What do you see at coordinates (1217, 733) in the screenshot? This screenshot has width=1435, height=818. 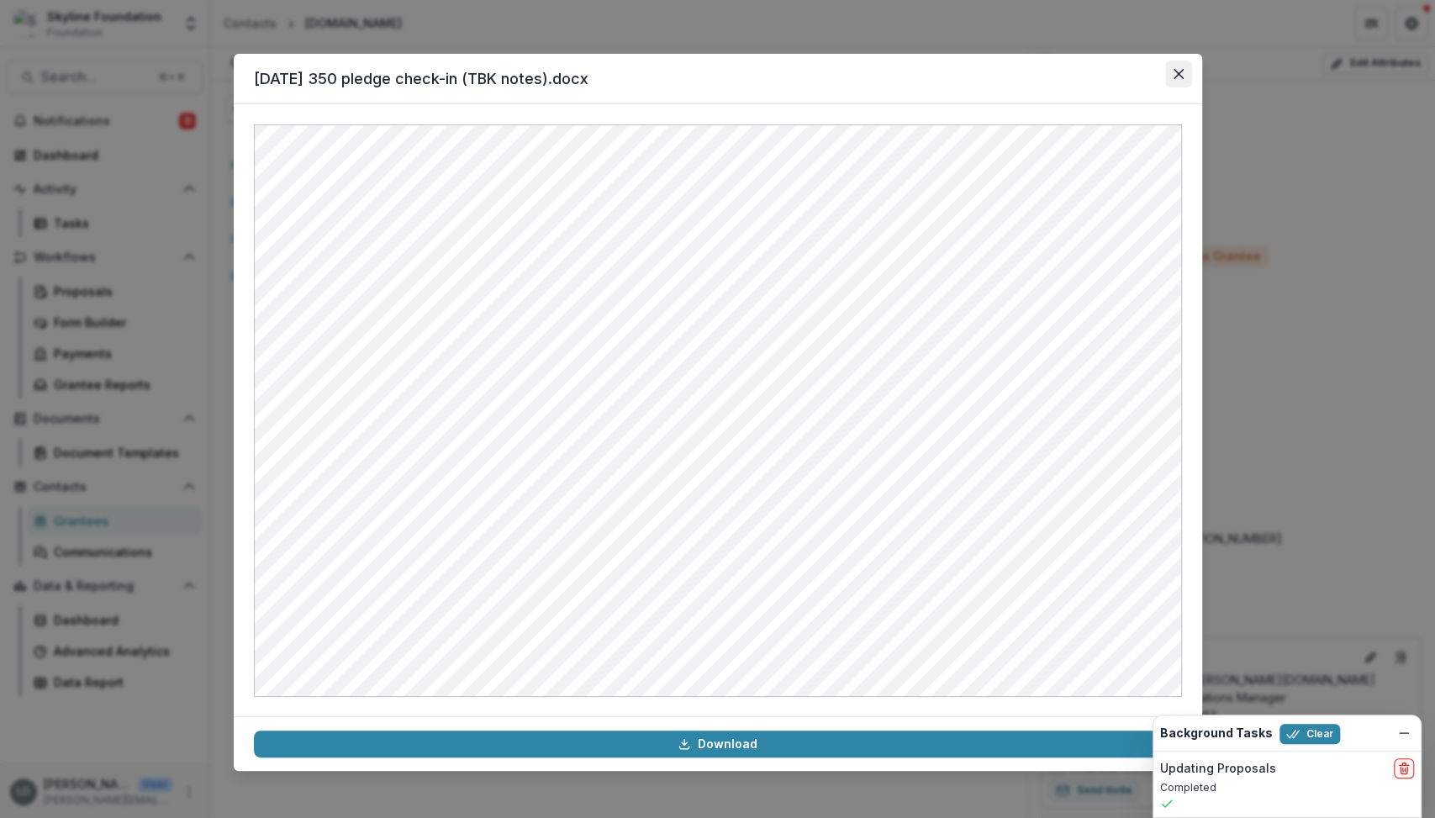 I see `h2: Background Tasks` at bounding box center [1217, 733].